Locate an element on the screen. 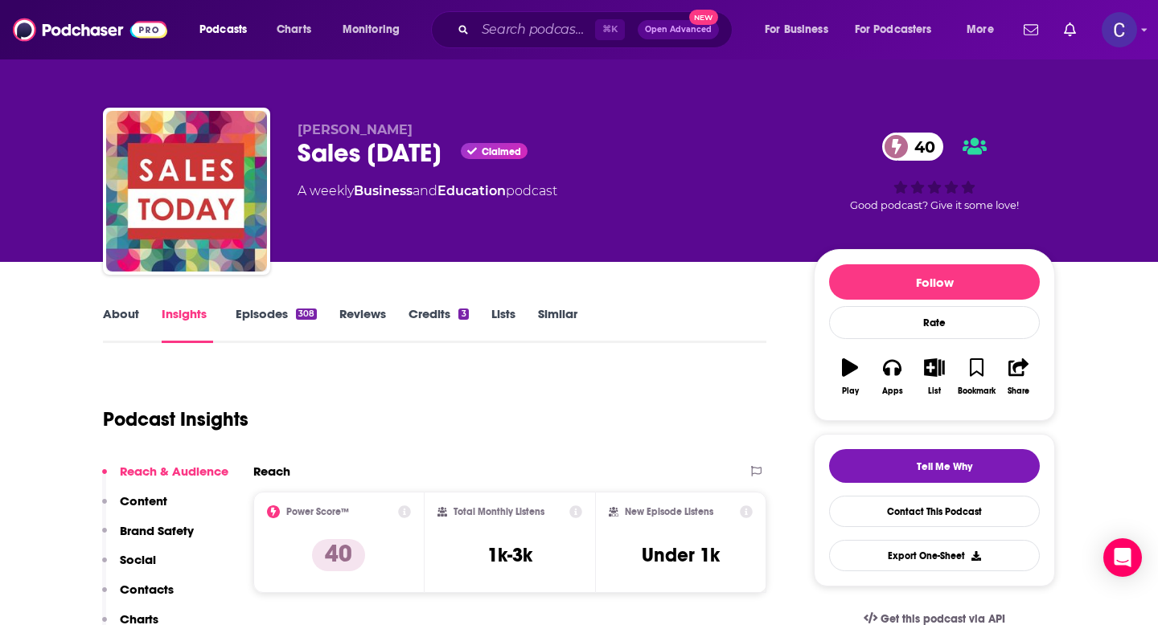 Image resolution: width=1158 pixels, height=625 pixels. button: Export One-Sheet is located at coordinates (934, 556).